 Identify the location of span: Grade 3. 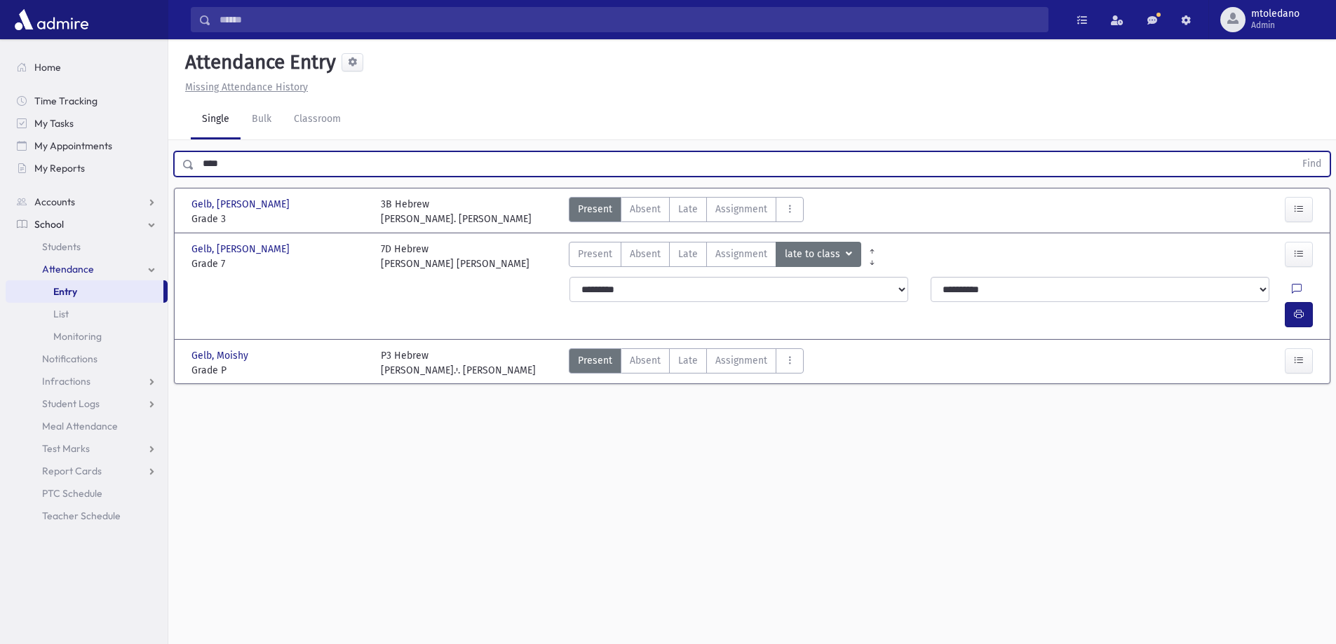
(279, 219).